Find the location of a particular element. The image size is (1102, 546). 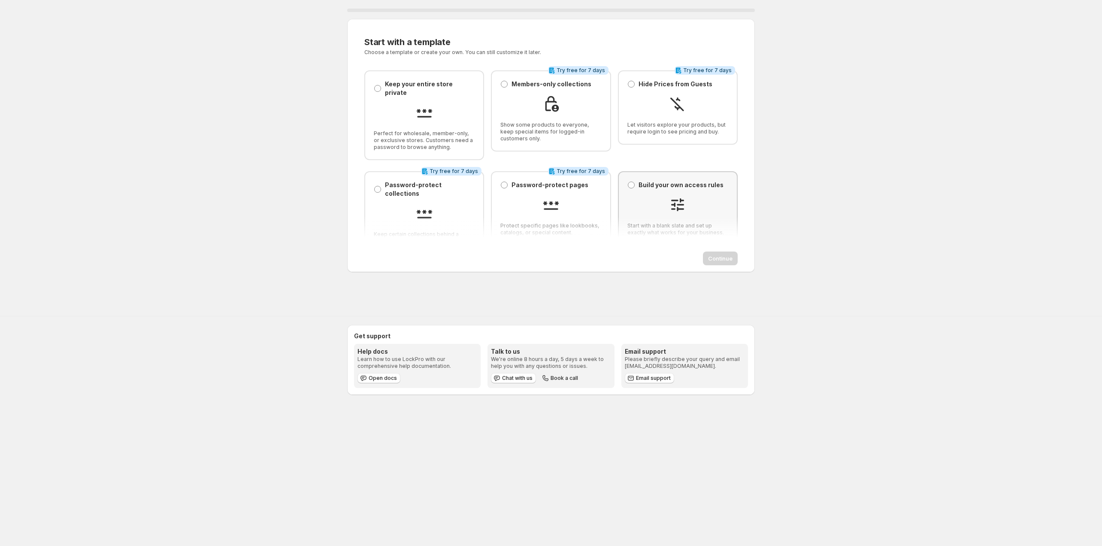

button: Book a call is located at coordinates (560, 378).